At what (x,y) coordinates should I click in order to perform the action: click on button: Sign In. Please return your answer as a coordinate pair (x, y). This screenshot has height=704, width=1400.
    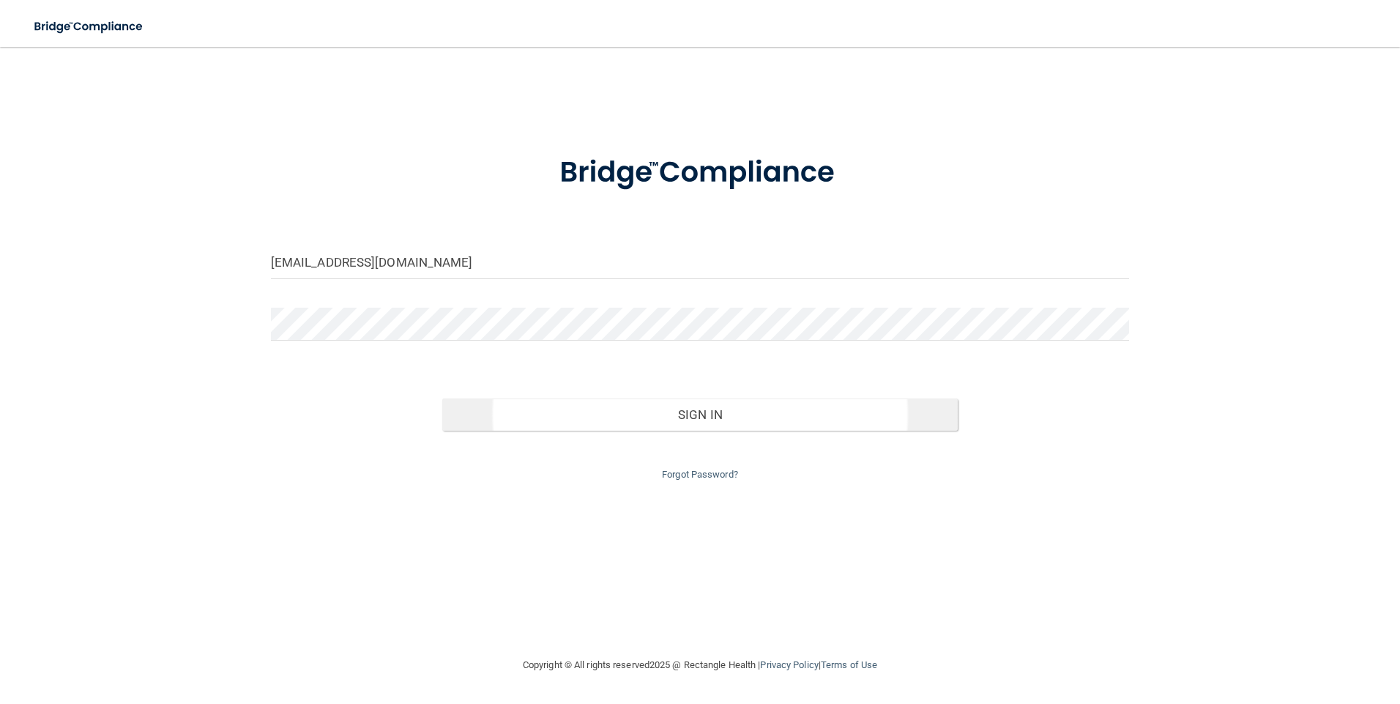
    Looking at the image, I should click on (700, 415).